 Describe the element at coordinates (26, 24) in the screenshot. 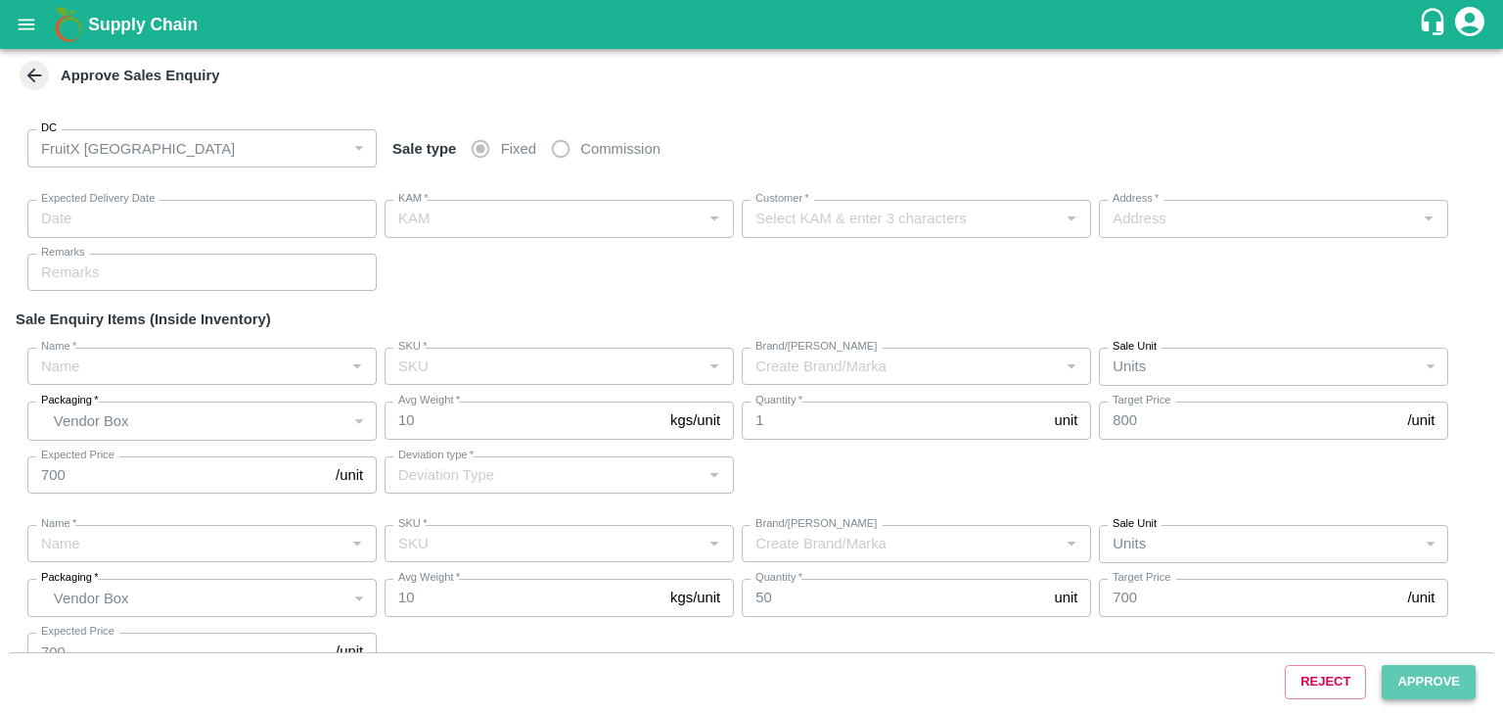

I see `button: open drawer` at that location.